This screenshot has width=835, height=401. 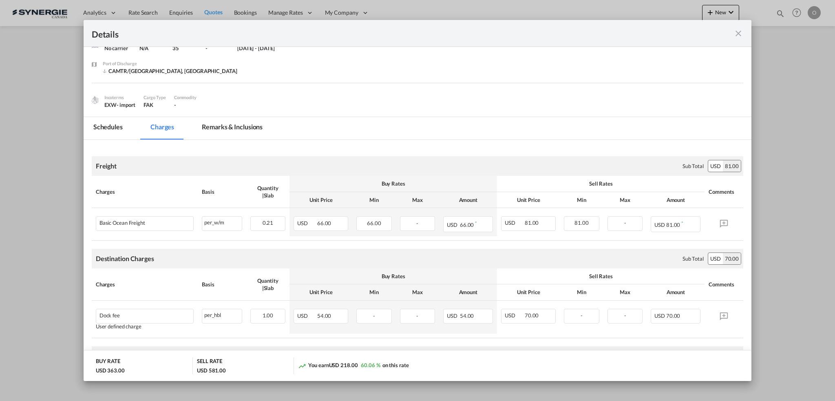 What do you see at coordinates (185, 48) in the screenshot?
I see `div: 35` at bounding box center [185, 48].